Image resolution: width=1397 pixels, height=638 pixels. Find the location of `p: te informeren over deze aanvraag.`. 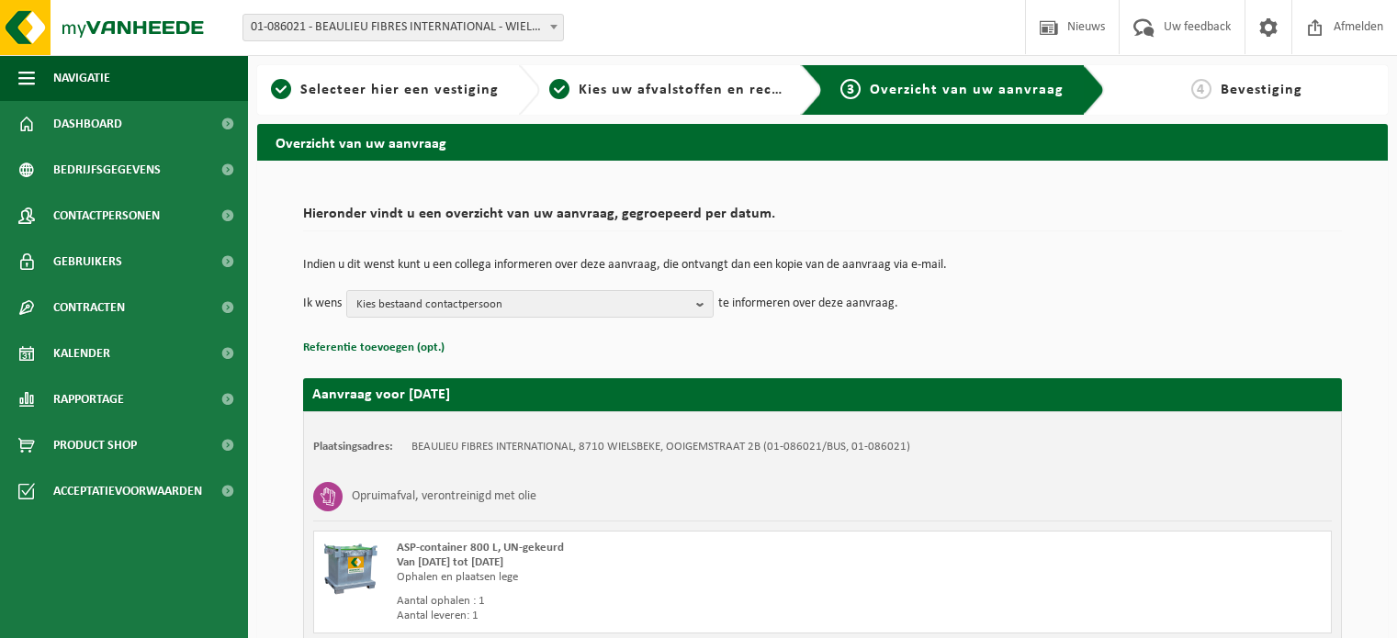

p: te informeren over deze aanvraag. is located at coordinates (808, 304).